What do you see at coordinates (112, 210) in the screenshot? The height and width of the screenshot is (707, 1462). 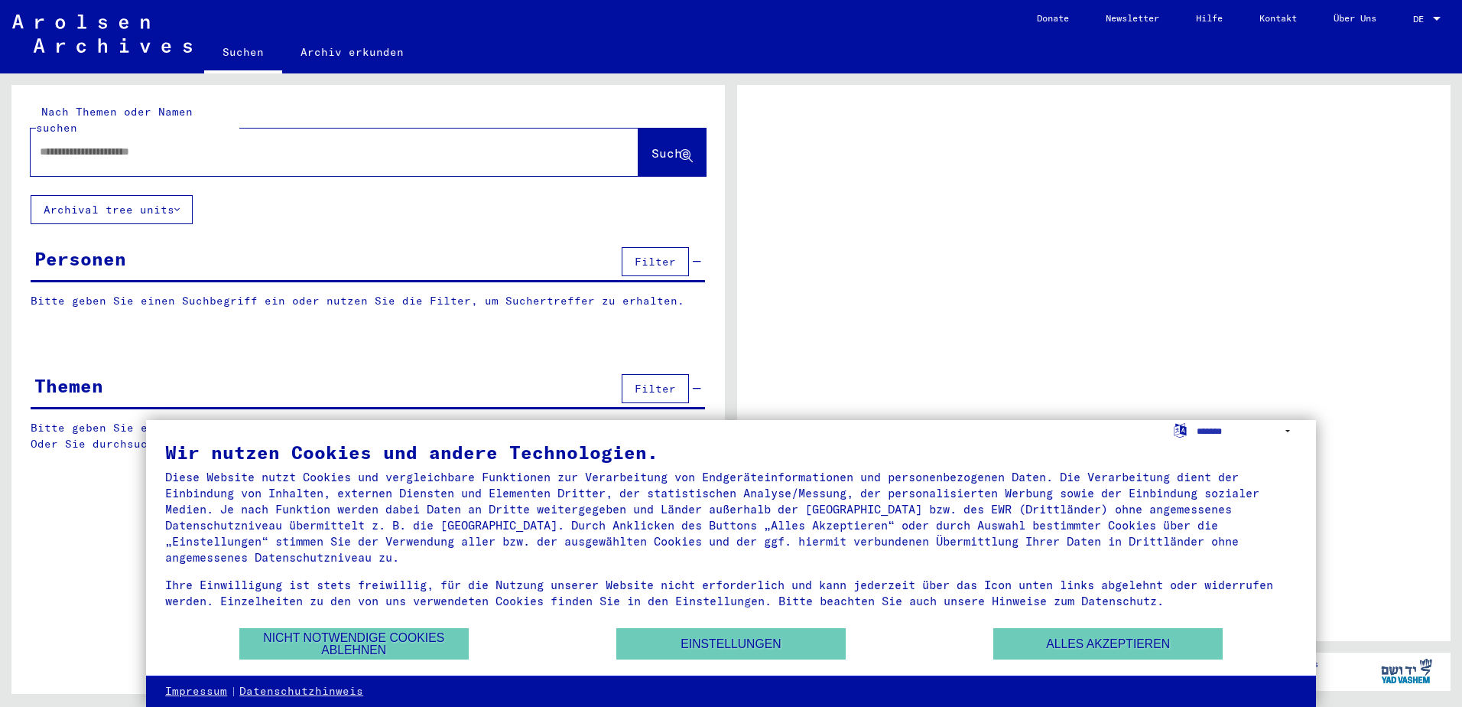 I see `button: Archival tree units` at bounding box center [112, 210].